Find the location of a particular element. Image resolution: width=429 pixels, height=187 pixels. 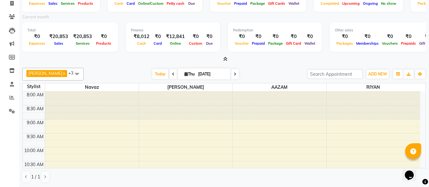

span: Memberships is located at coordinates (367, 44).